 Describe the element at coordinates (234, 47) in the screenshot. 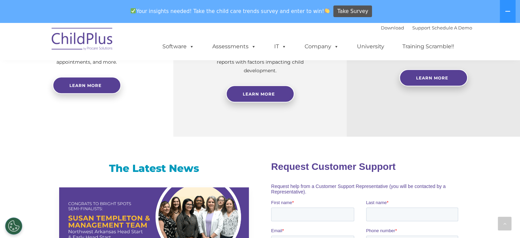

I see `a: Assessments` at that location.